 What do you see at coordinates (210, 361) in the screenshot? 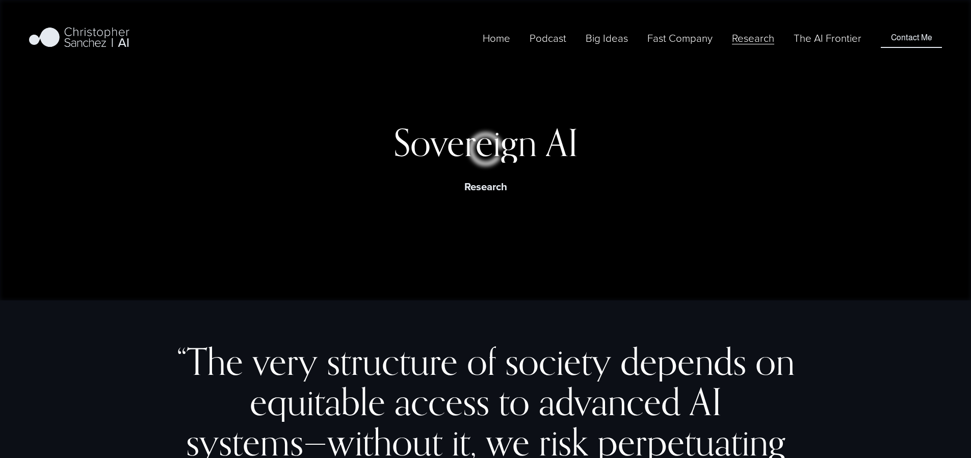
I see `div: “The` at bounding box center [210, 361].